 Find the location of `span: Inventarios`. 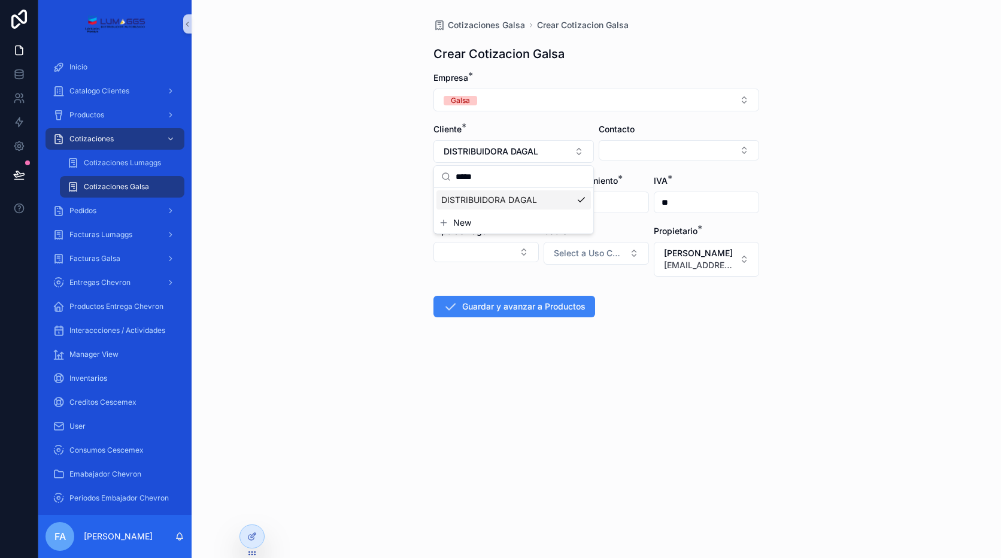

span: Inventarios is located at coordinates (88, 378).